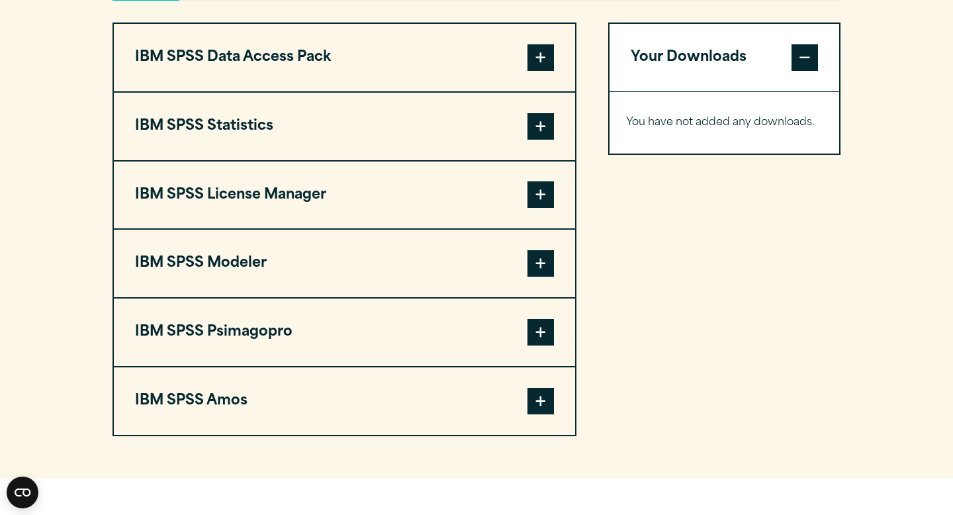 Image resolution: width=953 pixels, height=515 pixels. Describe the element at coordinates (26, 40) in the screenshot. I see `img: website_grey.svg` at that location.